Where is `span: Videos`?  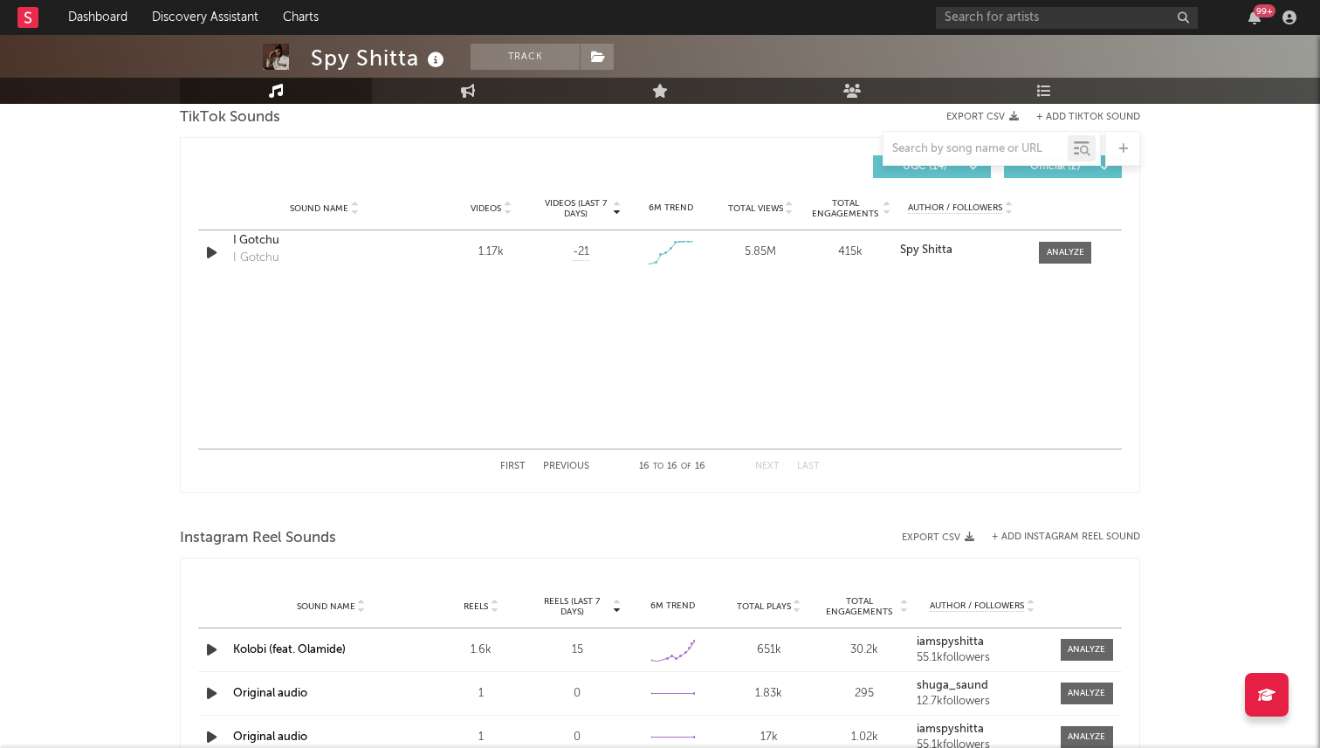
span: Videos is located at coordinates (485, 209).